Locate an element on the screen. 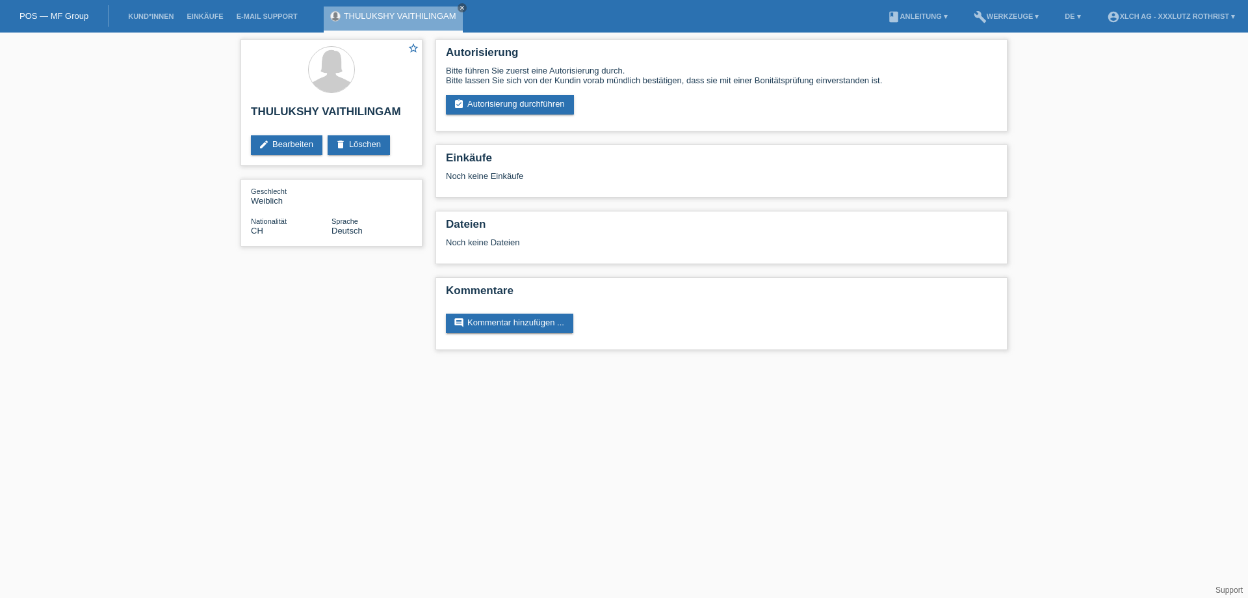  i: build is located at coordinates (981, 17).